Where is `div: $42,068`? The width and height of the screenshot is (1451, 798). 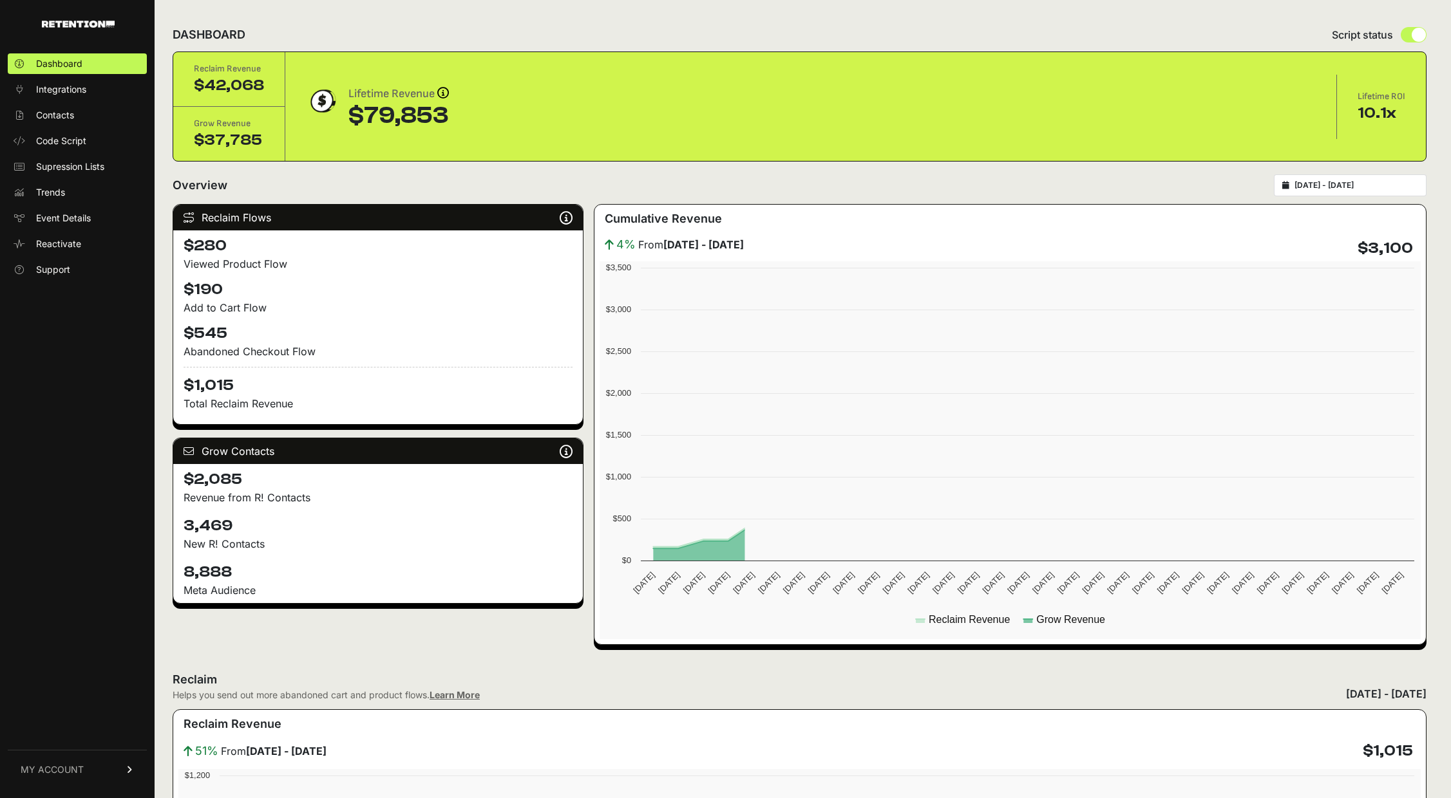 div: $42,068 is located at coordinates (229, 86).